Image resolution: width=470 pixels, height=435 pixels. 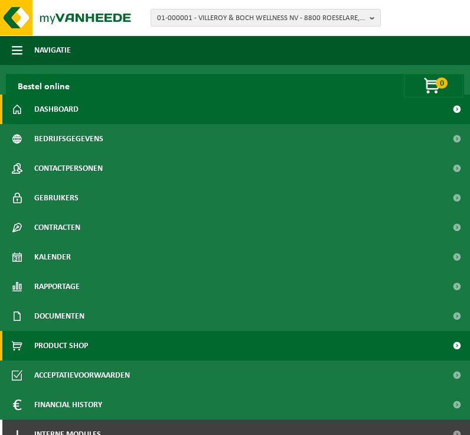 I want to click on button: 0, so click(x=434, y=86).